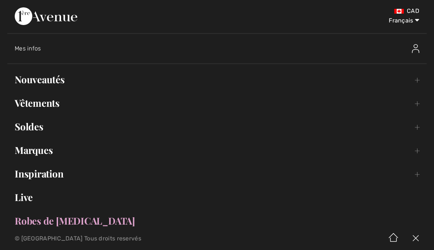 The width and height of the screenshot is (434, 250). Describe the element at coordinates (217, 150) in the screenshot. I see `a: Marques` at that location.